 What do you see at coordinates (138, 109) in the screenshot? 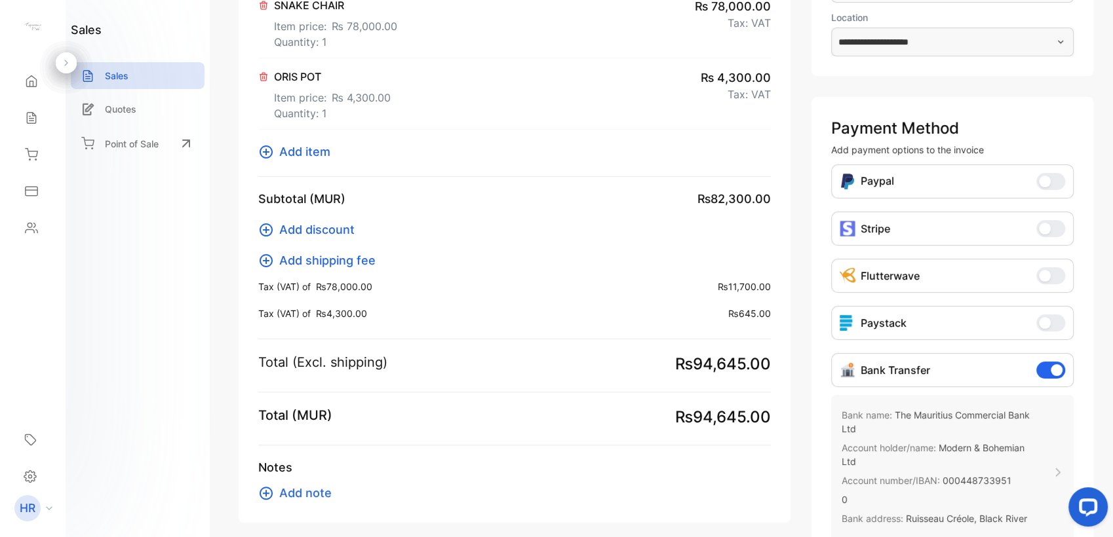
I see `a: Quotes` at bounding box center [138, 109].